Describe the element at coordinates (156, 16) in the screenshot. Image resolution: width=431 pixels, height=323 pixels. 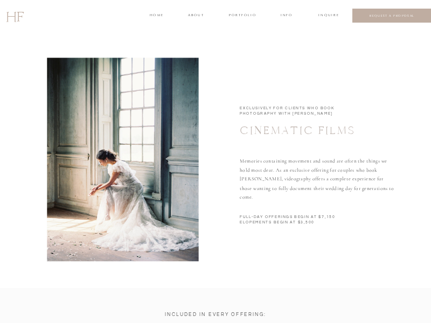
I see `a: home` at that location.